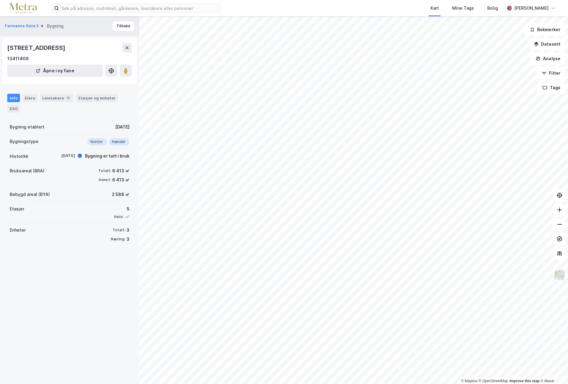 The width and height of the screenshot is (568, 384). What do you see at coordinates (559, 275) in the screenshot?
I see `img: Z` at bounding box center [559, 275].